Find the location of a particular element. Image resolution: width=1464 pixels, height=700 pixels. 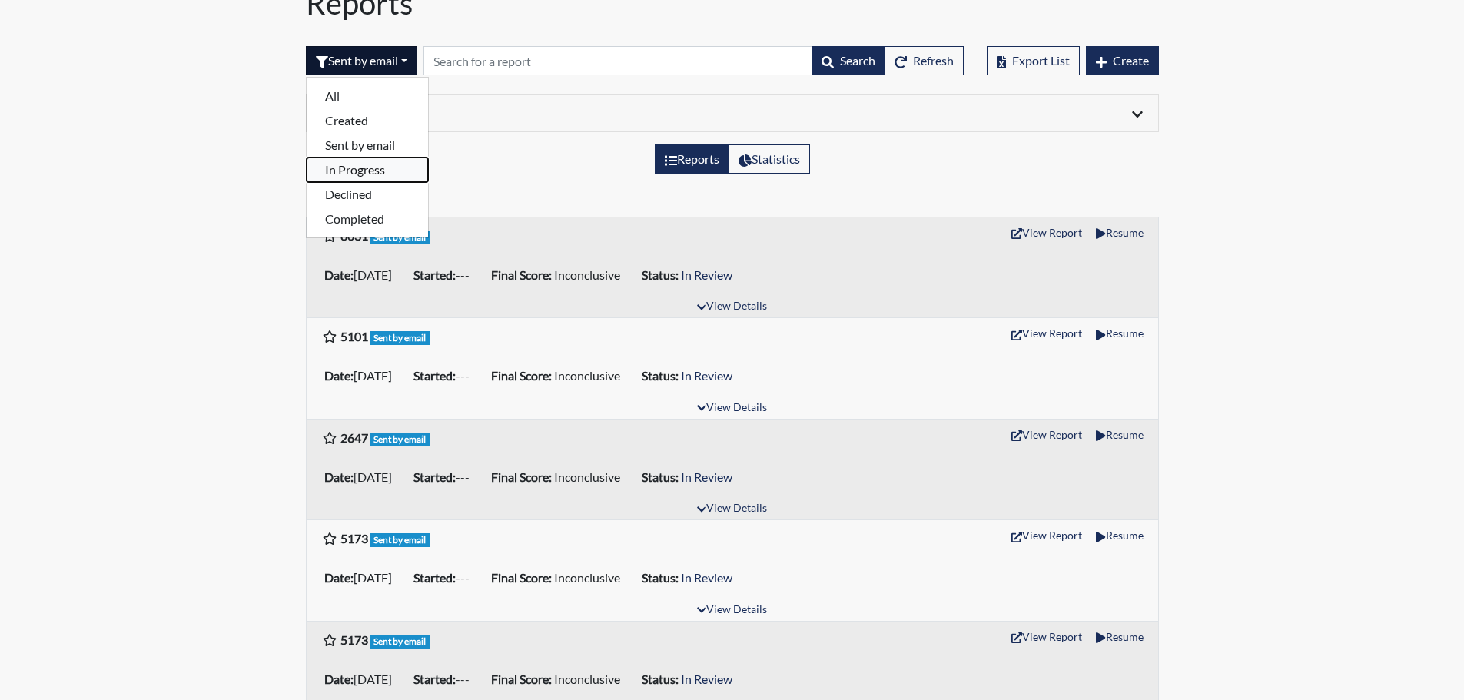

div: Filter by interview status is located at coordinates (361, 61).